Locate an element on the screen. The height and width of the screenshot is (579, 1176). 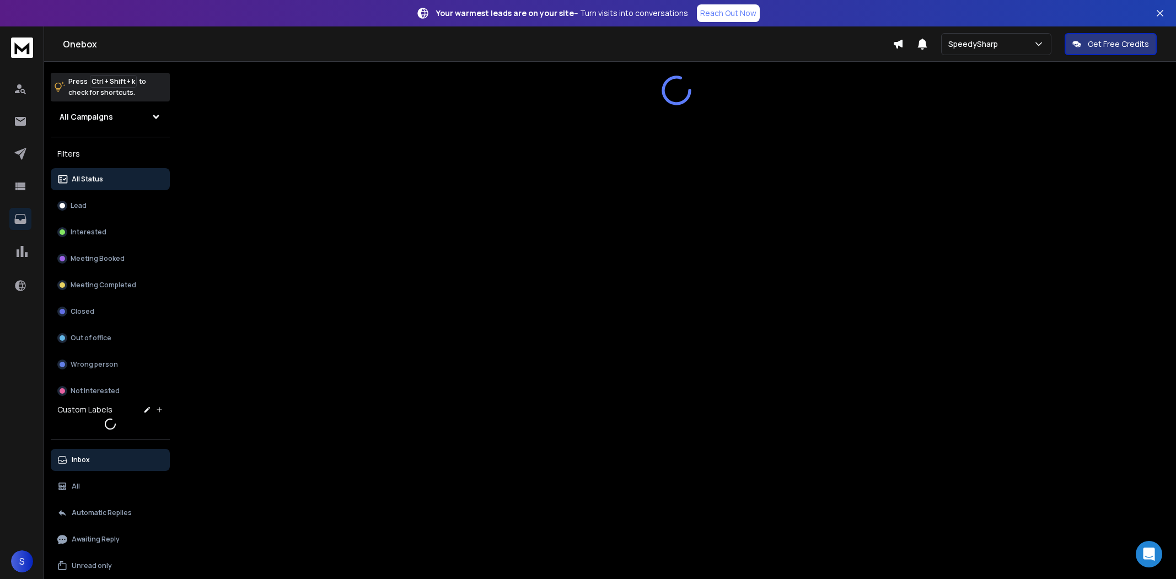
h1: Onebox is located at coordinates (477, 44).